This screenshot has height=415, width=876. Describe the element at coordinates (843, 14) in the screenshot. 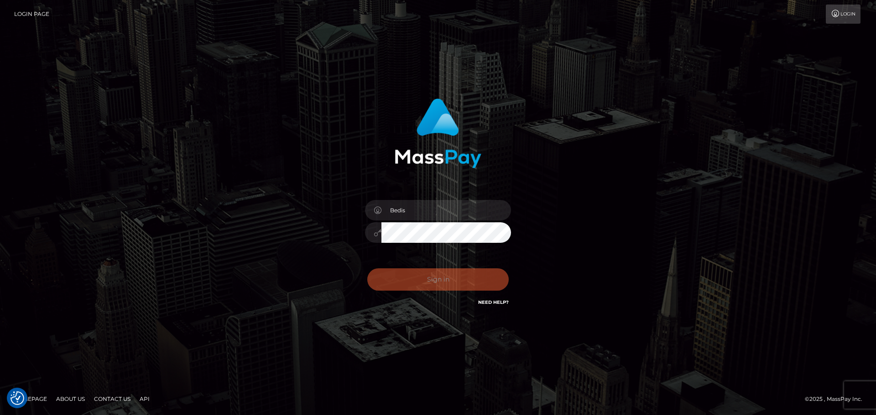

I see `a: Login` at that location.